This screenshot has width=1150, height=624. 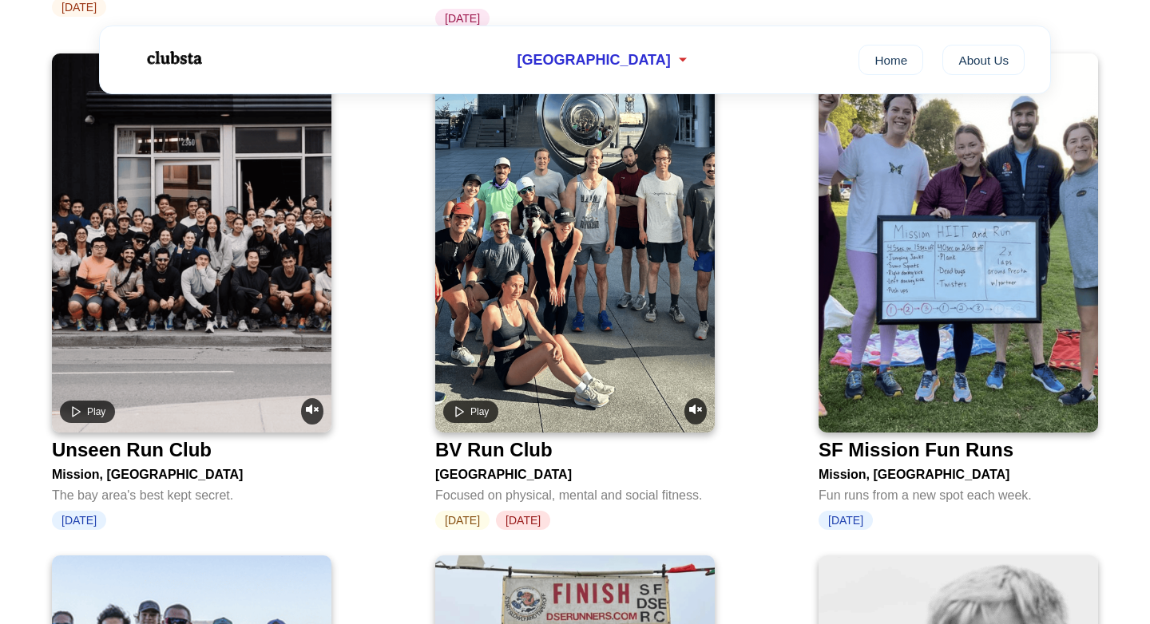 I want to click on div: BV Run Club, so click(x=494, y=450).